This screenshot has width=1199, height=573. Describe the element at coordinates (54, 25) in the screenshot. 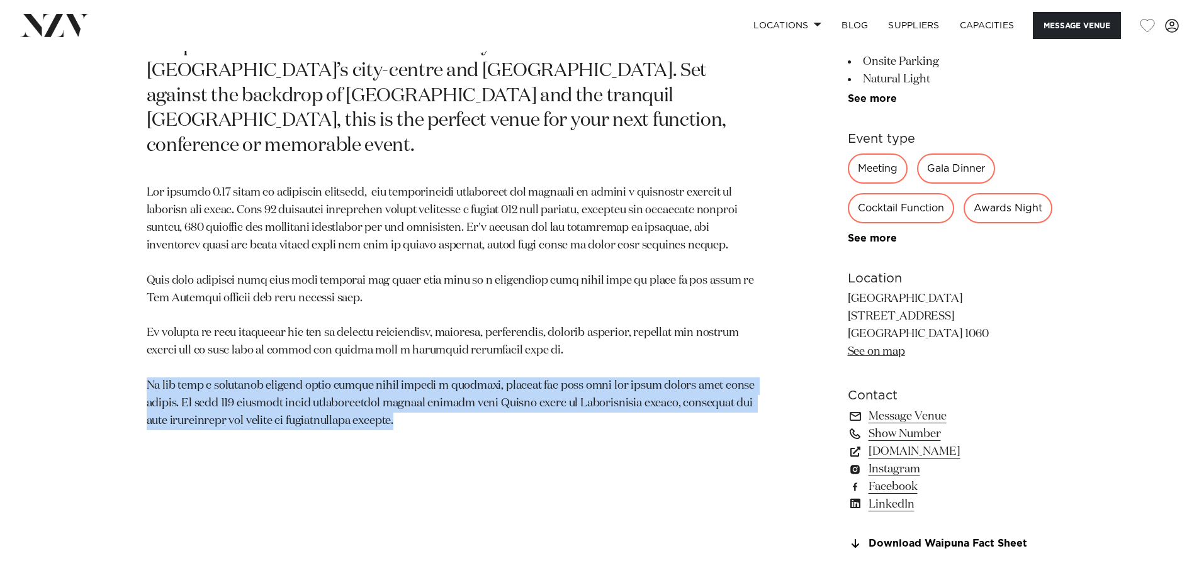

I see `img: nzv-logo.png` at that location.